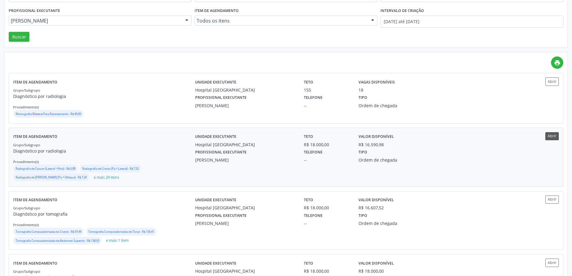 The height and width of the screenshot is (276, 572). What do you see at coordinates (557, 62) in the screenshot?
I see `a: print` at bounding box center [557, 62].